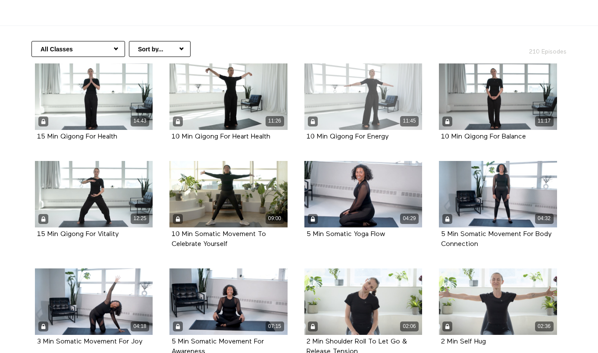  I want to click on a: 2 Min Self Hug, so click(463, 341).